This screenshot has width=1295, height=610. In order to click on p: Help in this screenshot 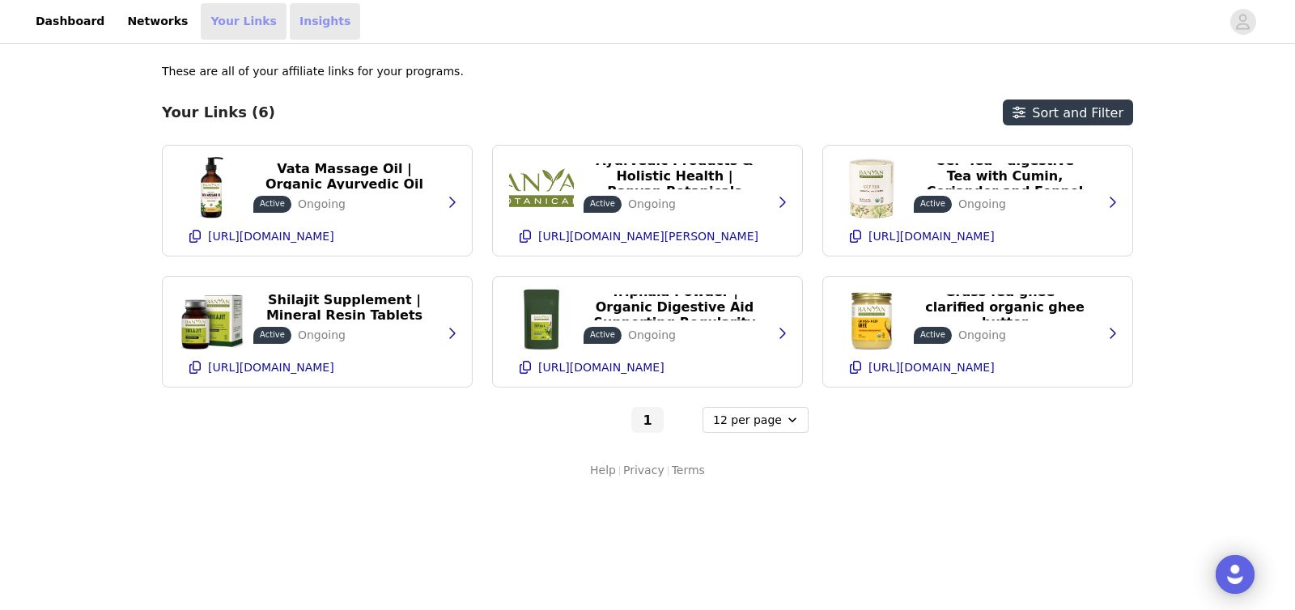, I will do `click(603, 470)`.